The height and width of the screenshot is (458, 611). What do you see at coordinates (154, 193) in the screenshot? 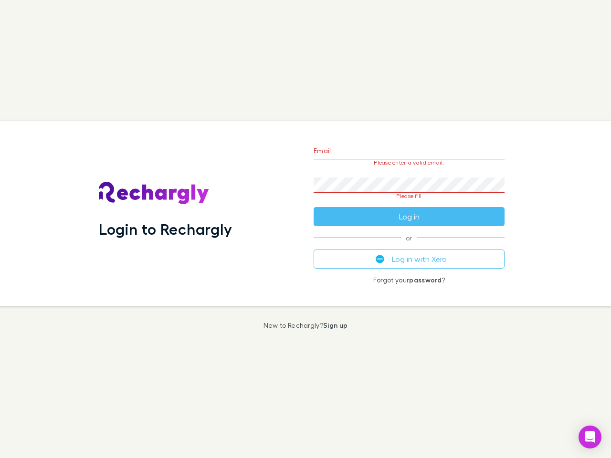
I see `img: Rechargly's Logo` at bounding box center [154, 193].